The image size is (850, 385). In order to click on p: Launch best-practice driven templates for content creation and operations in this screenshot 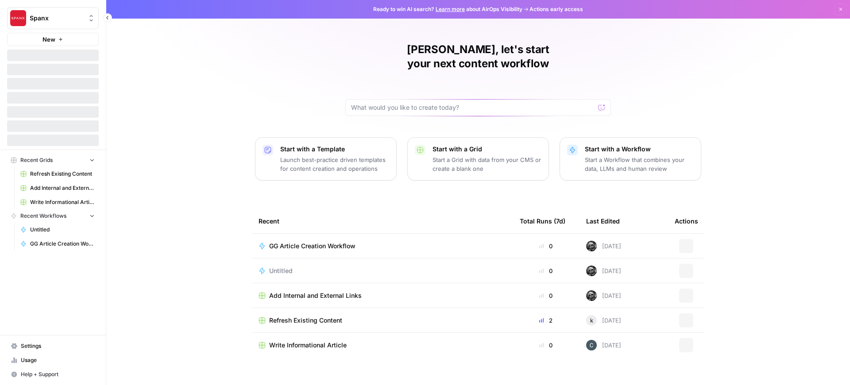, I will do `click(335, 164)`.